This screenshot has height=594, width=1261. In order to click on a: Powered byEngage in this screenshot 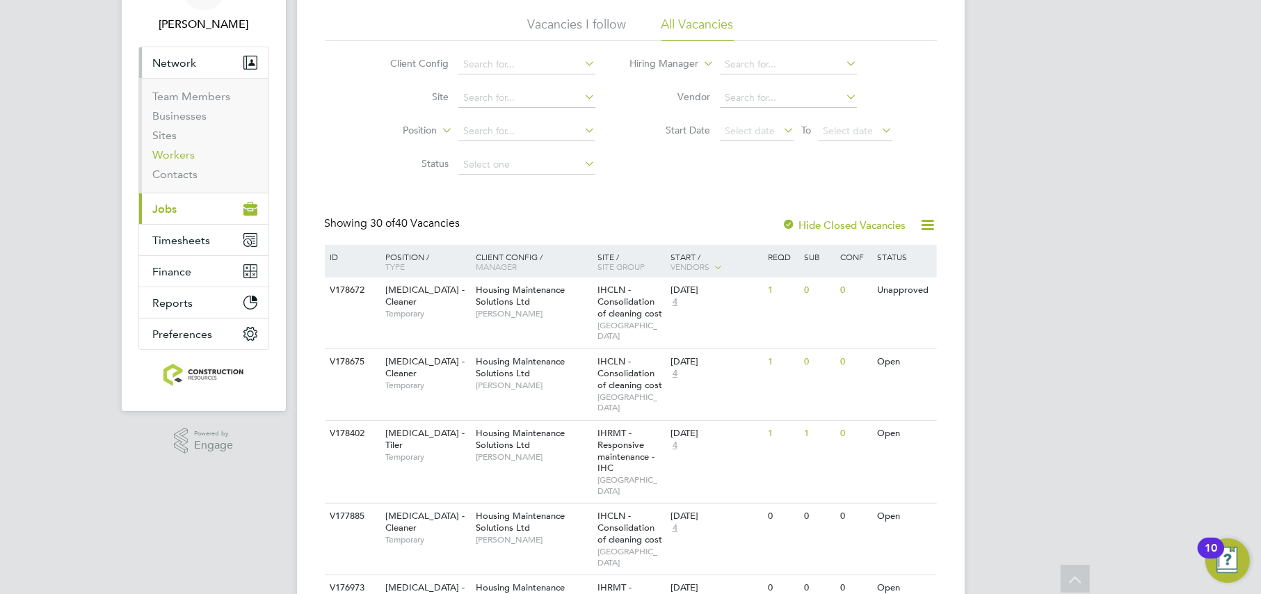, I will do `click(203, 441)`.